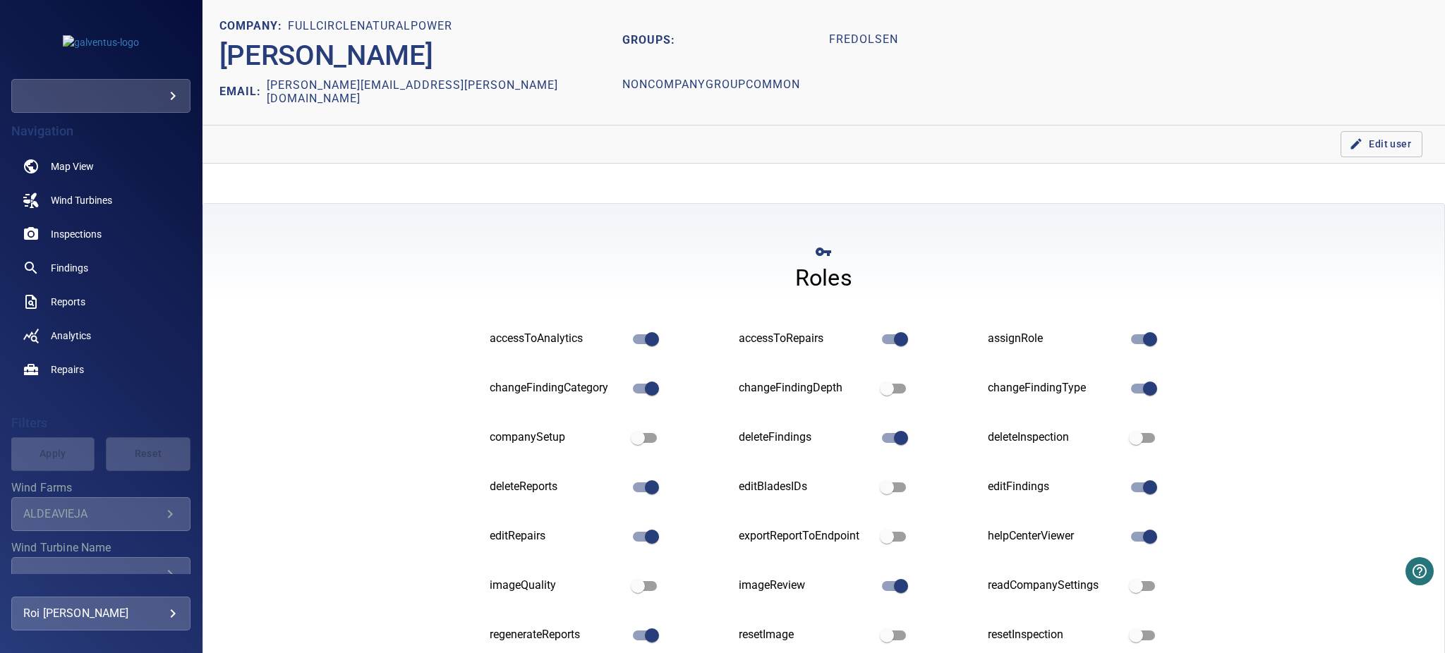  I want to click on span: Repairs, so click(67, 370).